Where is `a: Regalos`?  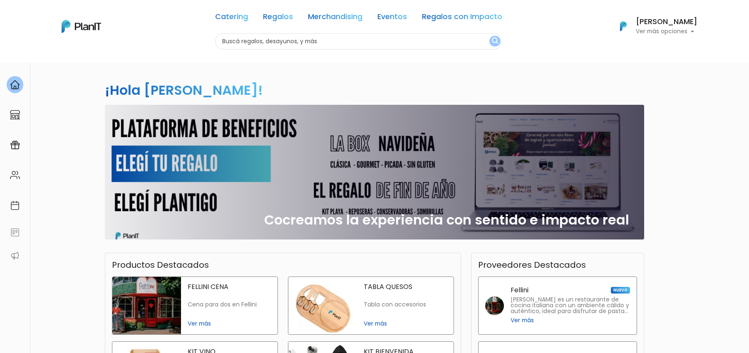 a: Regalos is located at coordinates (278, 18).